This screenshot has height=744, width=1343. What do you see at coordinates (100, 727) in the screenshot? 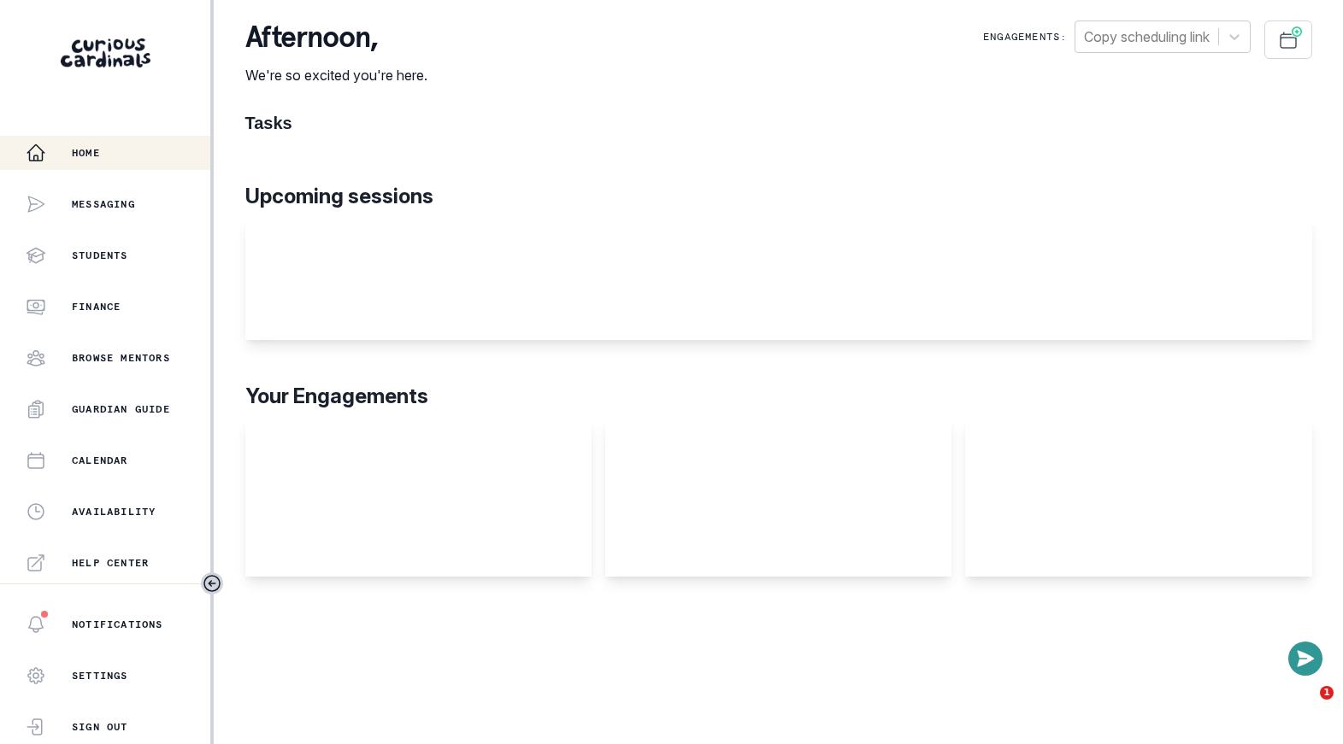
I see `p: Sign Out` at bounding box center [100, 727].